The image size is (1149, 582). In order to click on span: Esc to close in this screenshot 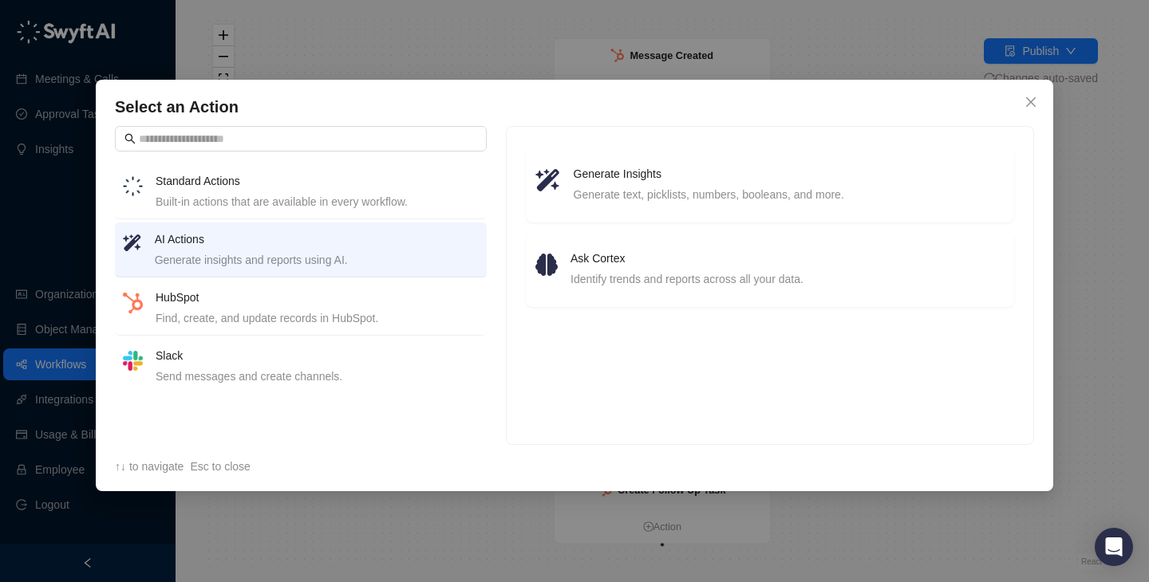, I will do `click(219, 467)`.